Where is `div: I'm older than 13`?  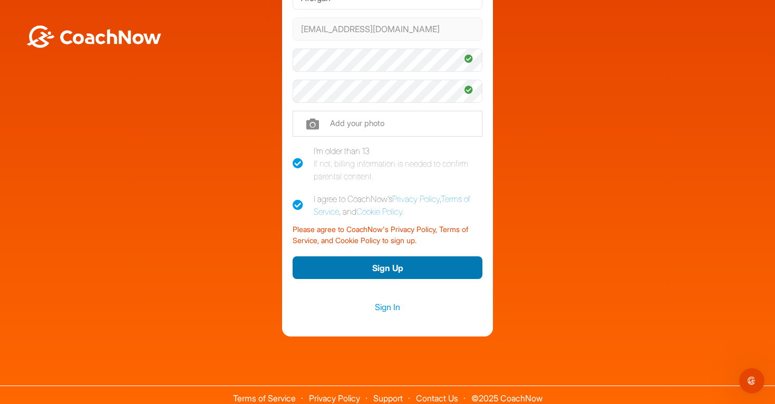 div: I'm older than 13 is located at coordinates (398, 163).